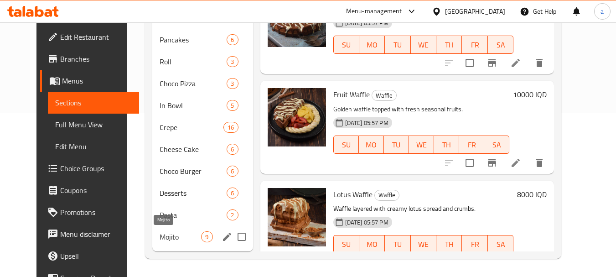  What do you see at coordinates (232, 62) in the screenshot?
I see `span: 3` at bounding box center [232, 62].